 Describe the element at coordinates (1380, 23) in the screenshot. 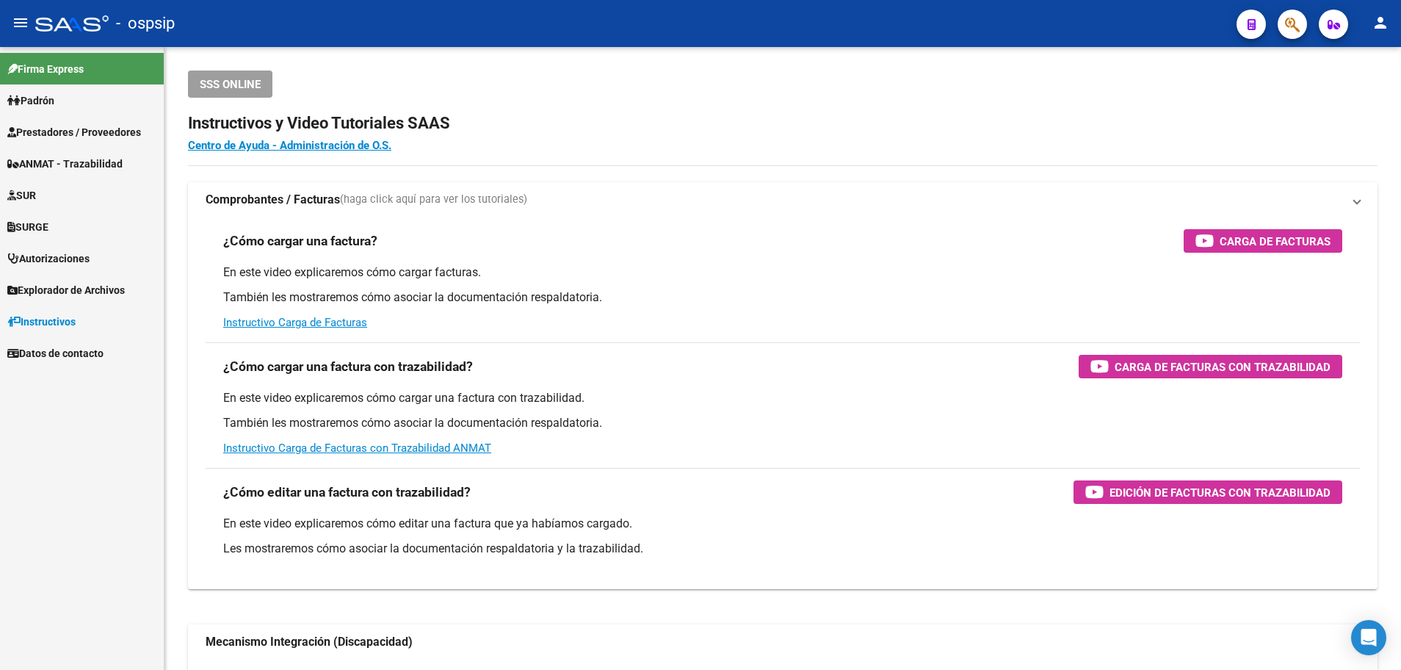

I see `mat-icon: person` at that location.